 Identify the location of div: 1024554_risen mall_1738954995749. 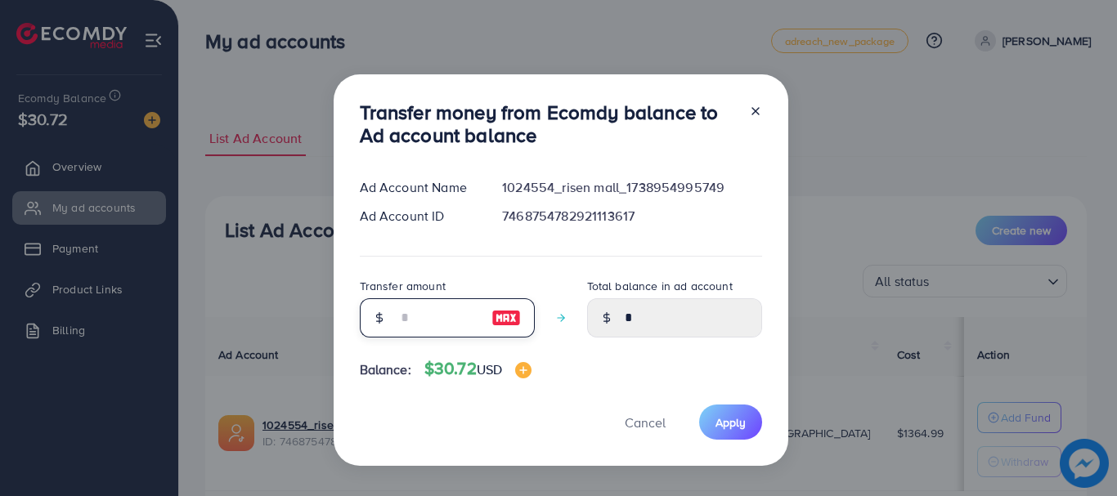
(631, 187).